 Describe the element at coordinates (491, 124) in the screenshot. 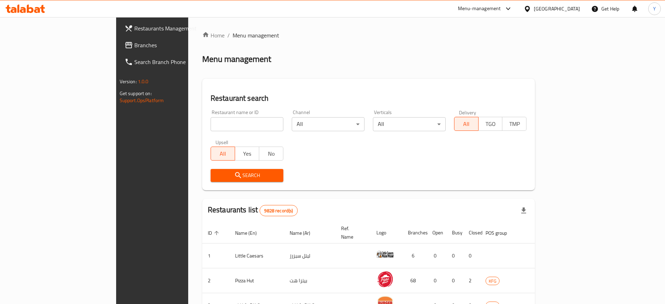

I see `span: TGO` at that location.